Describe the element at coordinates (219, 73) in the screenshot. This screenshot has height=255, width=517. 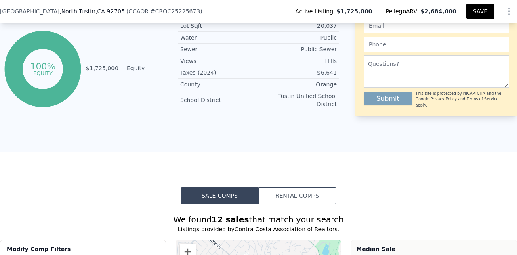
I see `div: Taxes (2024)` at that location.